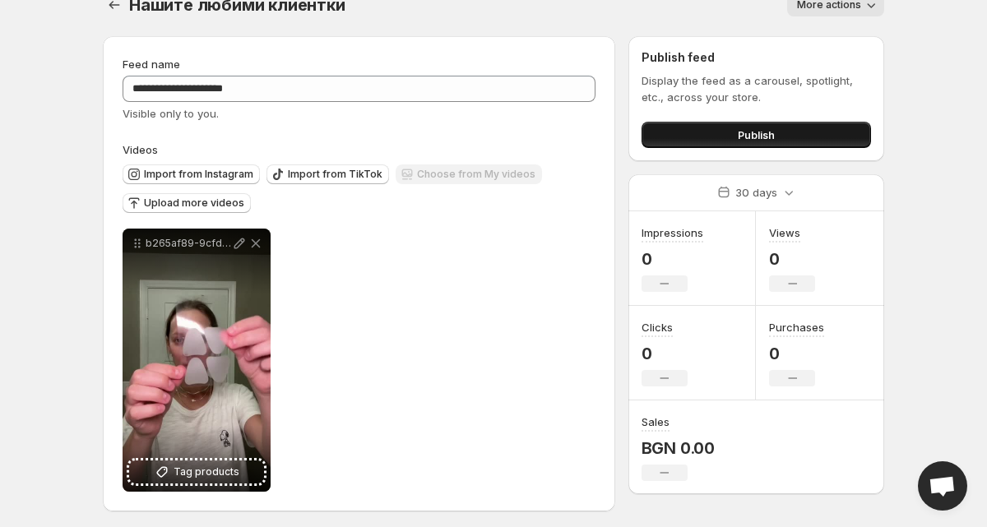 The image size is (987, 527). Describe the element at coordinates (335, 174) in the screenshot. I see `span: Import from TikTok` at that location.